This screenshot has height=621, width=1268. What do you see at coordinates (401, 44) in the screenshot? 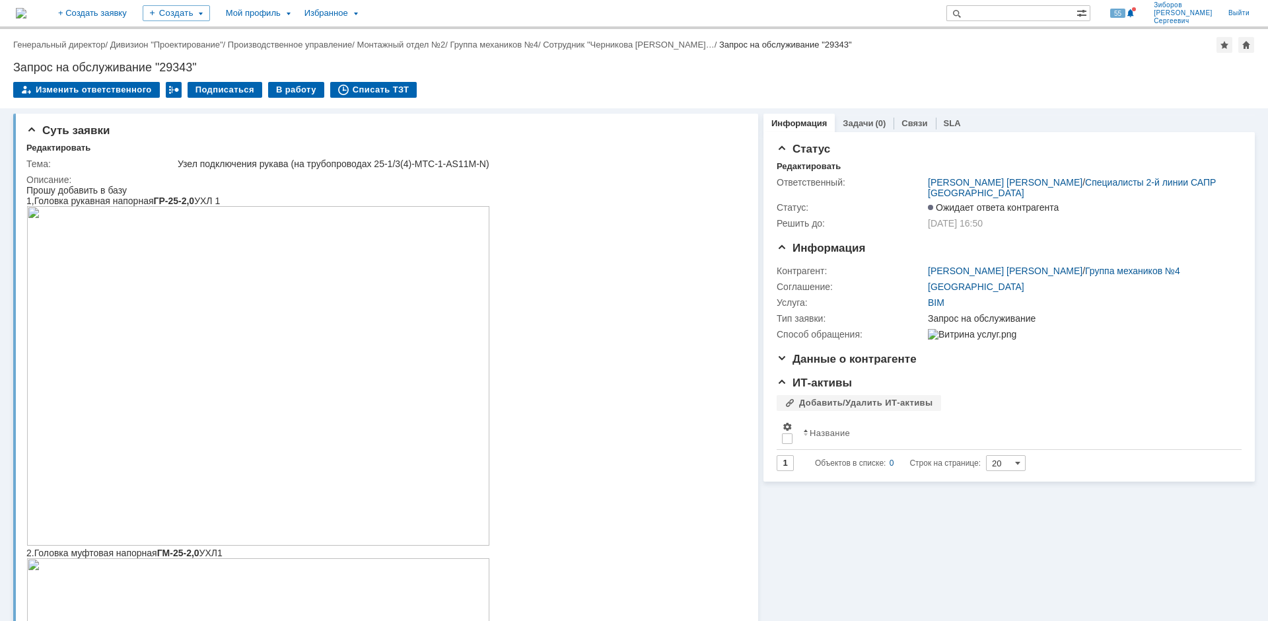
I see `a: Монтажный отдел №2` at bounding box center [401, 44].